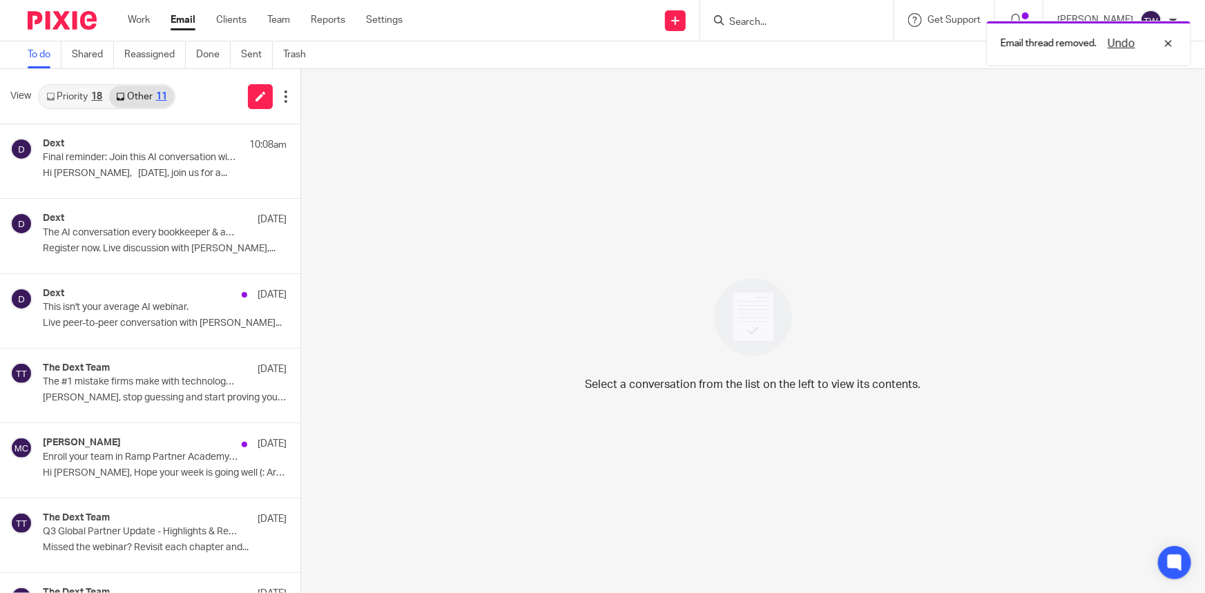  I want to click on button: Undo, so click(1122, 44).